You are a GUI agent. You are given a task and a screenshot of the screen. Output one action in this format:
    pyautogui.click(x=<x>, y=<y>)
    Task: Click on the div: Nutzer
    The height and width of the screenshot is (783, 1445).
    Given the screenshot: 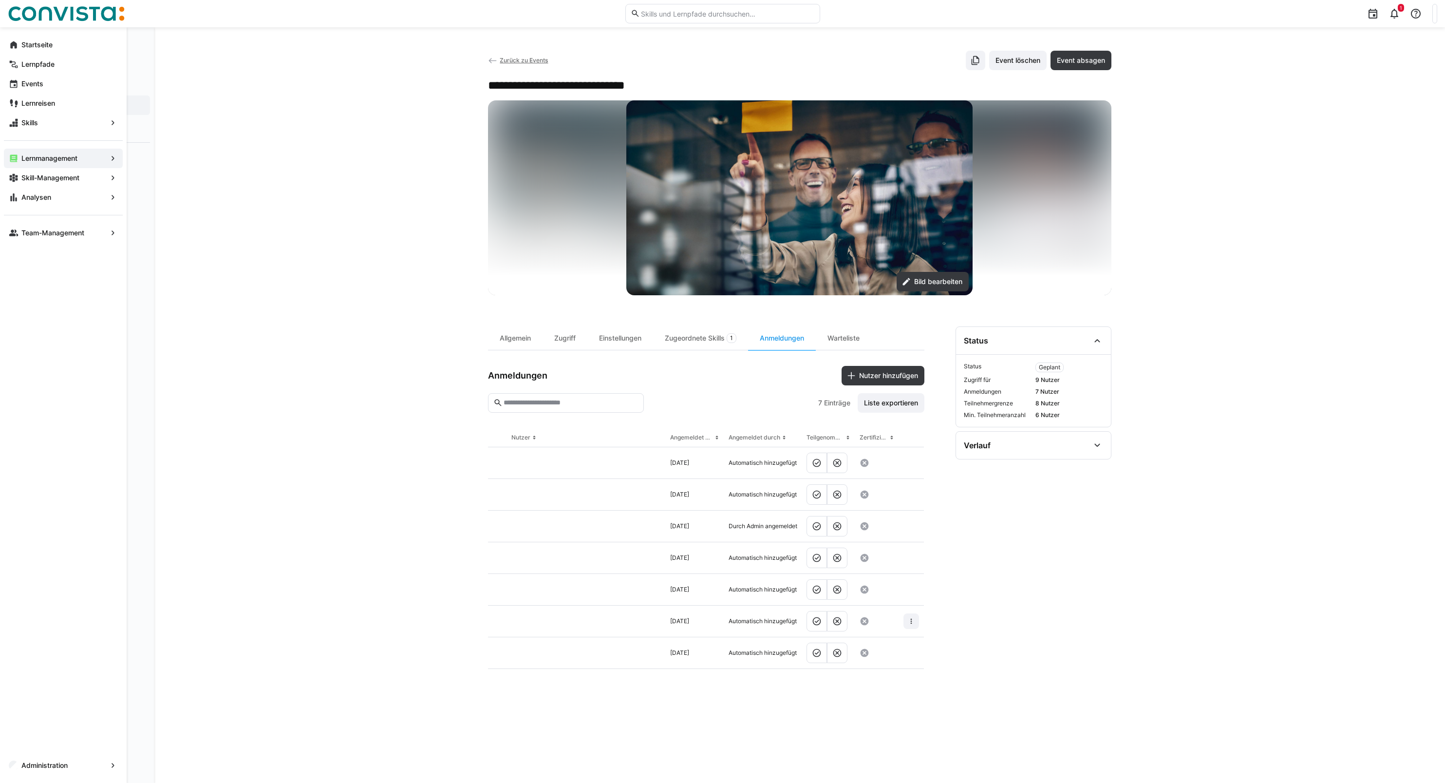 What is the action you would take?
    pyautogui.click(x=521, y=437)
    